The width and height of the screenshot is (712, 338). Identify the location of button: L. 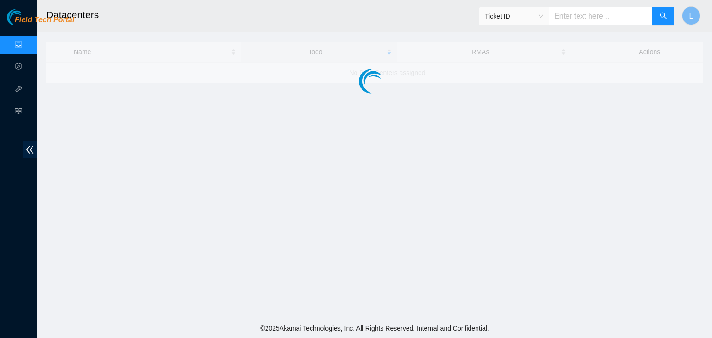
(691, 16).